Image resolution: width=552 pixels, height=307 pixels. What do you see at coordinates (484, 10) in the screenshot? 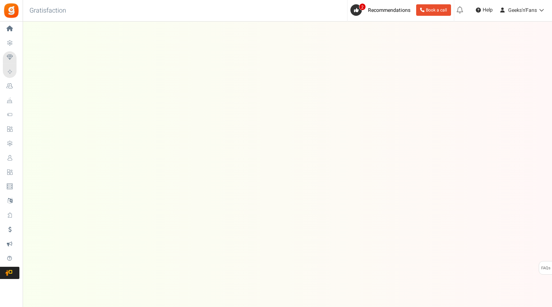
I see `a: Help` at bounding box center [484, 10].